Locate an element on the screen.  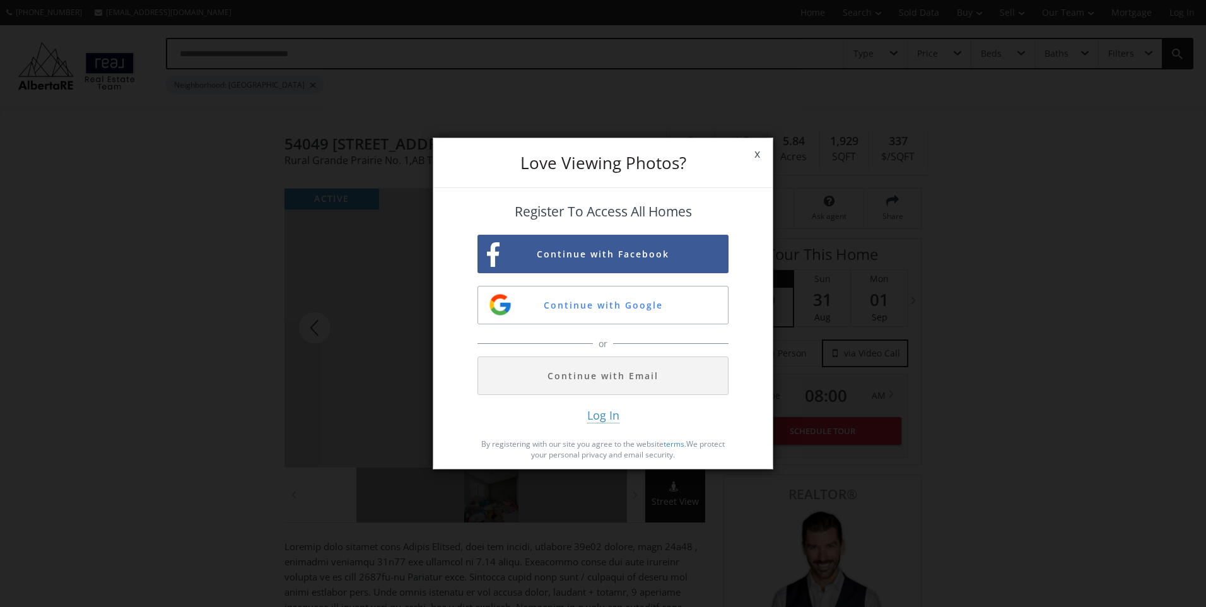
a: terms is located at coordinates (674, 443).